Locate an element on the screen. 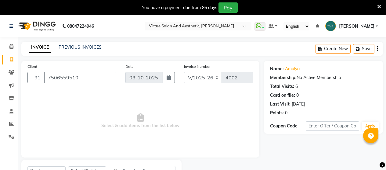 Image resolution: width=386 pixels, height=170 pixels. div: Name: is located at coordinates (276, 69).